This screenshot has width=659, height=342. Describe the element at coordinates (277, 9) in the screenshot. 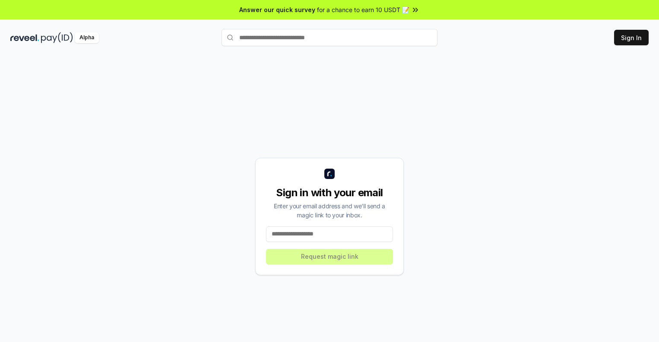

I see `span: Answer our quick survey` at that location.